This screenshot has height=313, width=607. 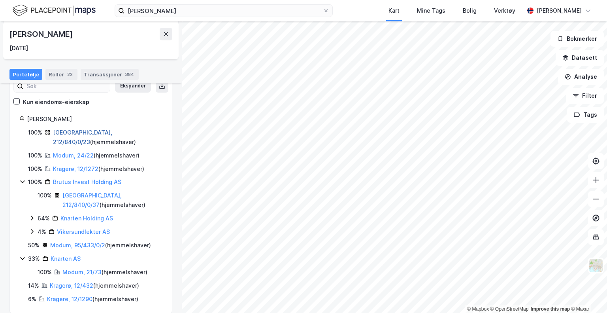 What do you see at coordinates (509, 309) in the screenshot?
I see `a: OpenStreetMap` at bounding box center [509, 309].